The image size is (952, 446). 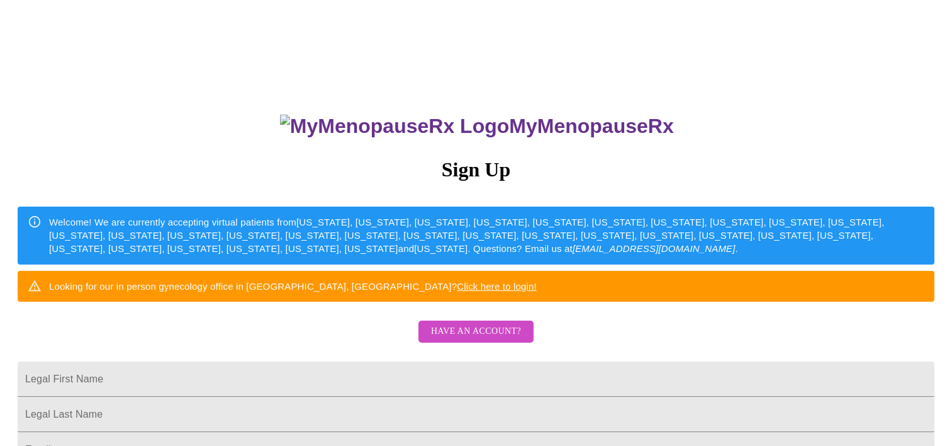 I want to click on img: MyMenopauseRx Logo, so click(x=395, y=126).